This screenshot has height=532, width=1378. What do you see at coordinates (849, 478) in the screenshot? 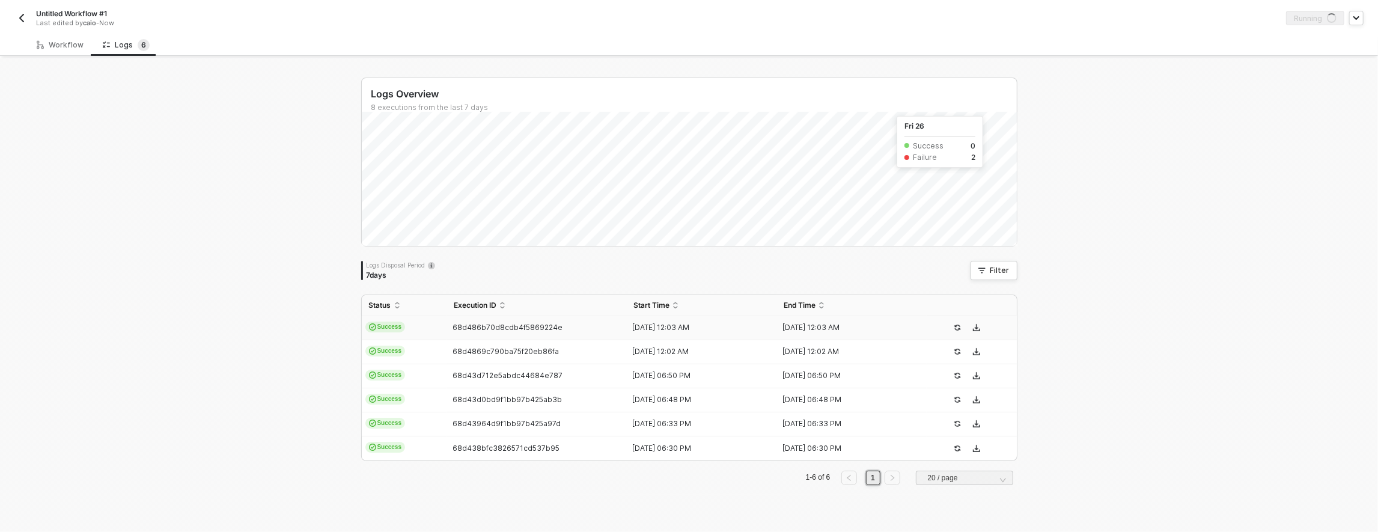
I see `li: Previous Page` at bounding box center [849, 478].